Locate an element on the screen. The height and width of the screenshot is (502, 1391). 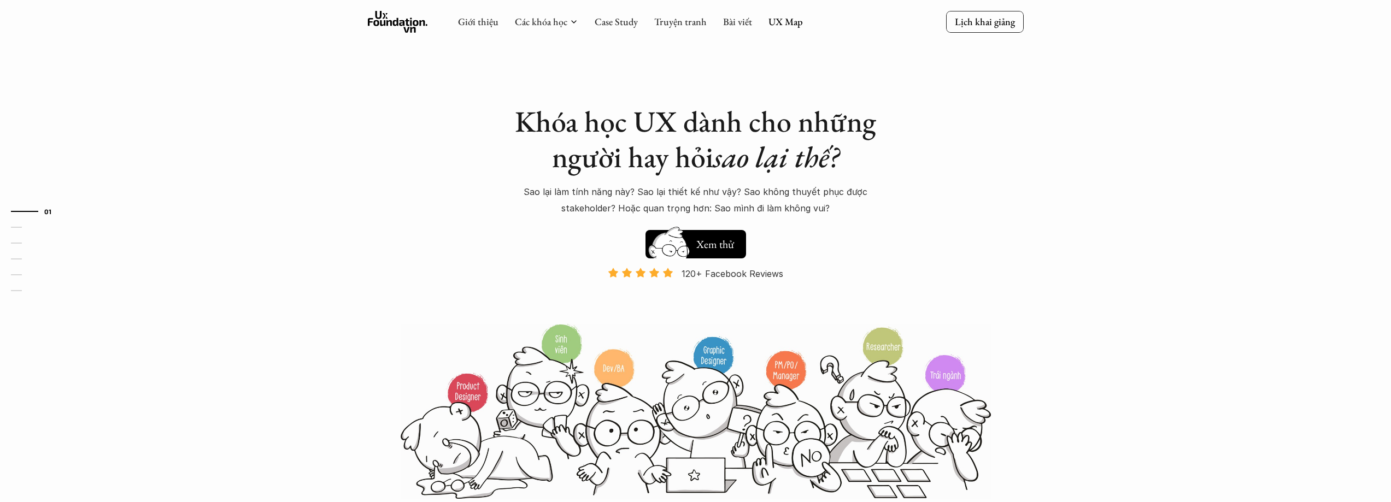
a: Bài viết is located at coordinates (737, 21).